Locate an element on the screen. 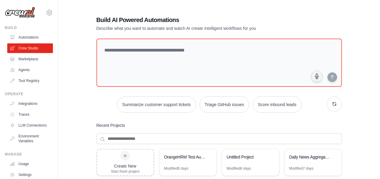  button: Summarize customer support tickets is located at coordinates (156, 105).